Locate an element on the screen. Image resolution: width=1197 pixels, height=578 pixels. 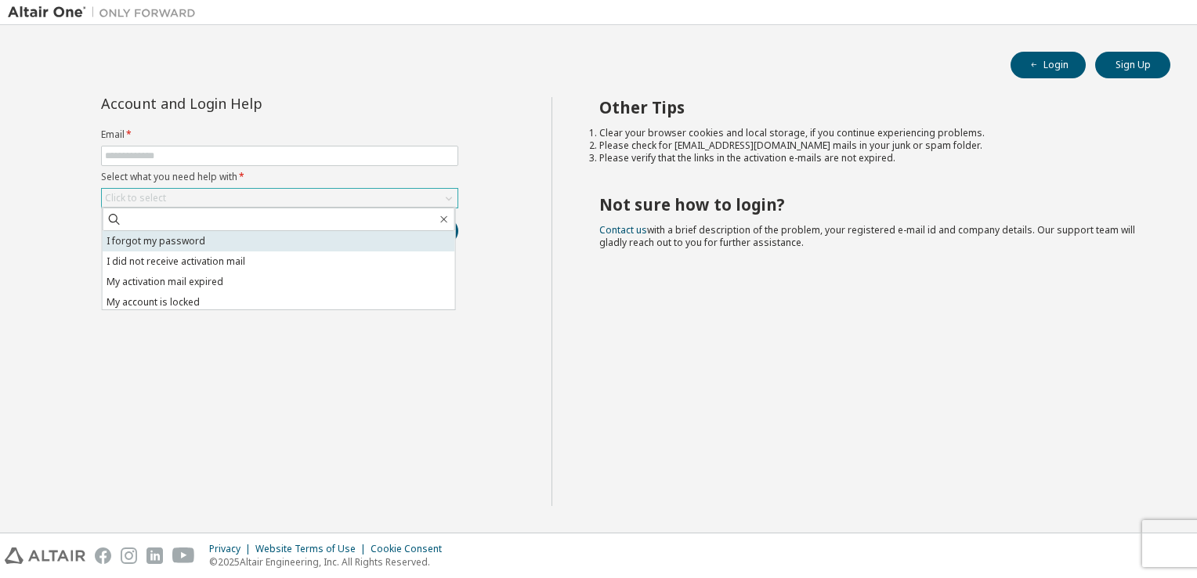
img: youtube.svg is located at coordinates (183, 555).